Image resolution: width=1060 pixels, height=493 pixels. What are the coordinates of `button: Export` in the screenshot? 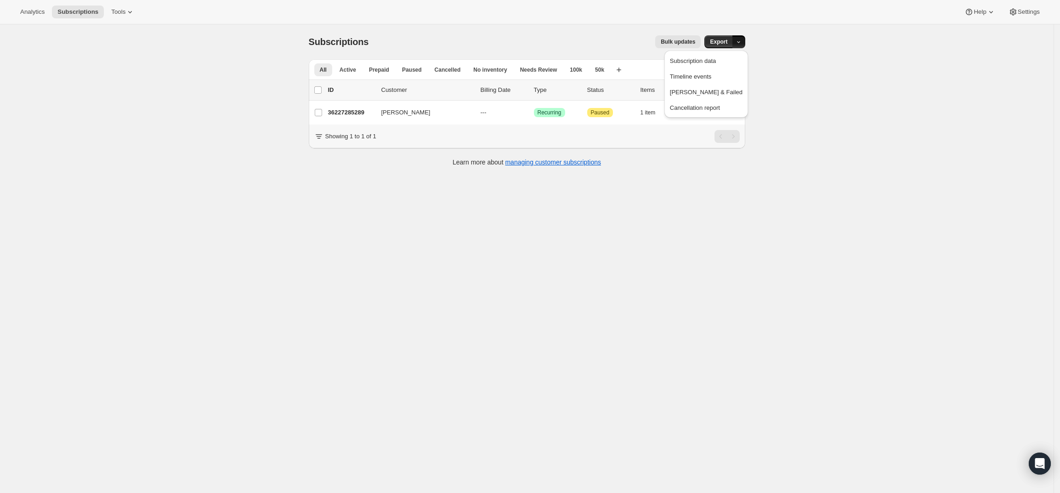 It's located at (719, 42).